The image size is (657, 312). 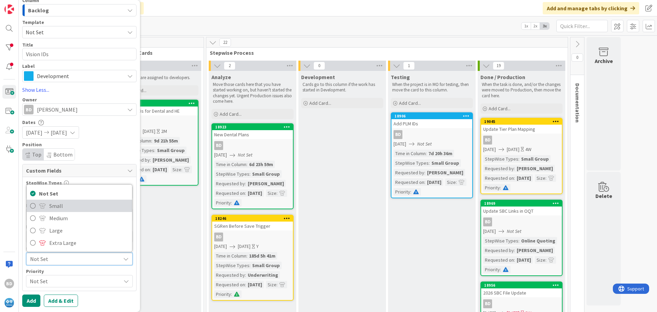 What do you see at coordinates (221, 77) in the screenshot?
I see `span: Analyze` at bounding box center [221, 77].